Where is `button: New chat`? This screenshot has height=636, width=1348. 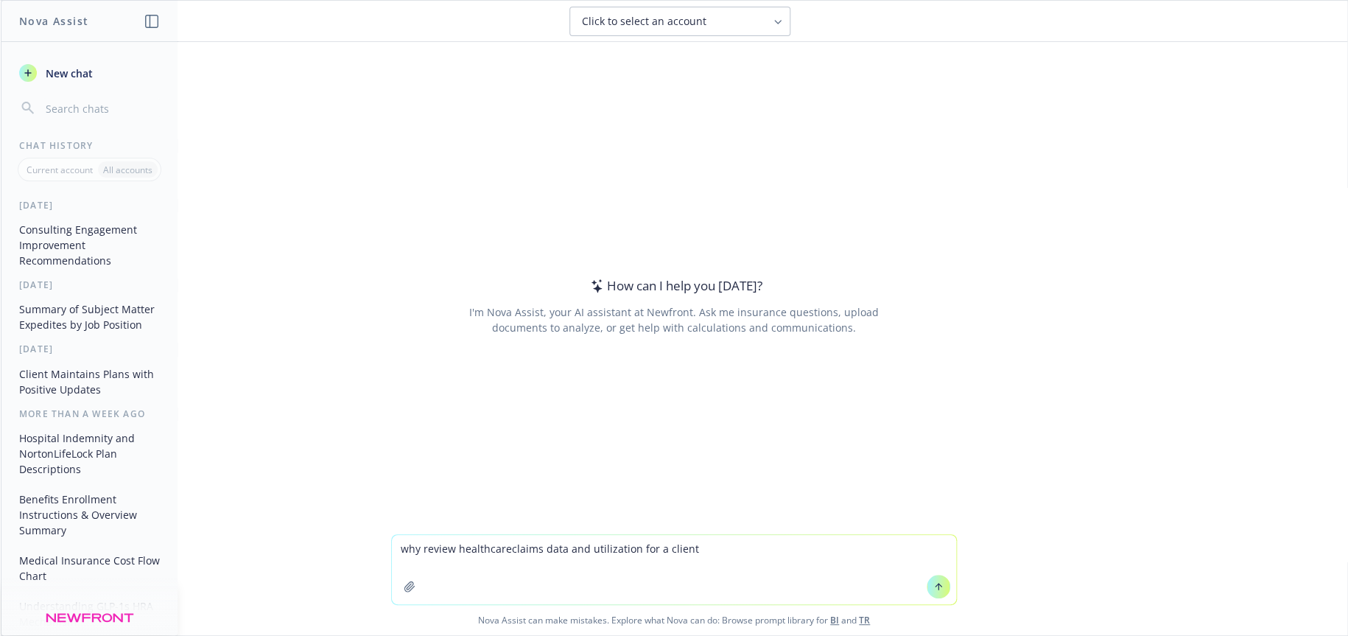 button: New chat is located at coordinates (89, 73).